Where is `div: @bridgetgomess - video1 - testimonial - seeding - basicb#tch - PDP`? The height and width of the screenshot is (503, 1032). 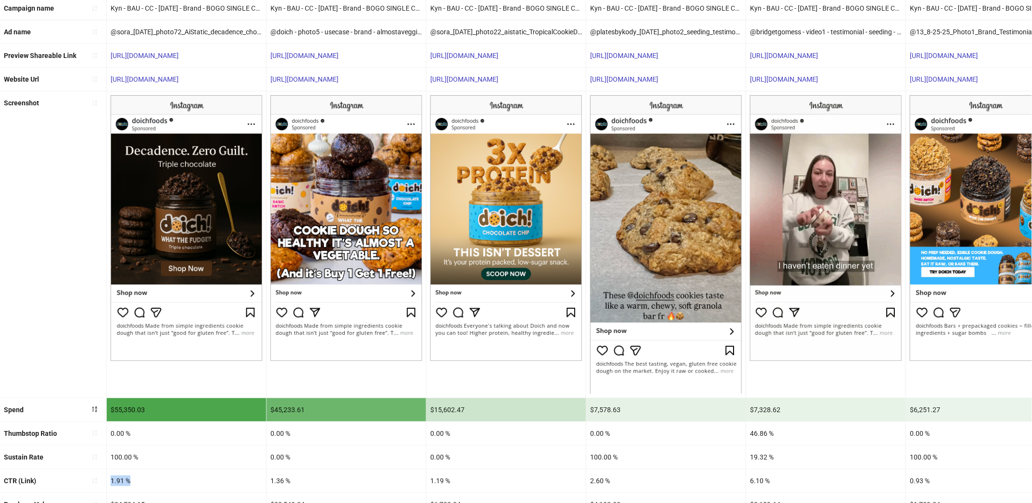 div: @bridgetgomess - video1 - testimonial - seeding - basicb#tch - PDP is located at coordinates (826, 32).